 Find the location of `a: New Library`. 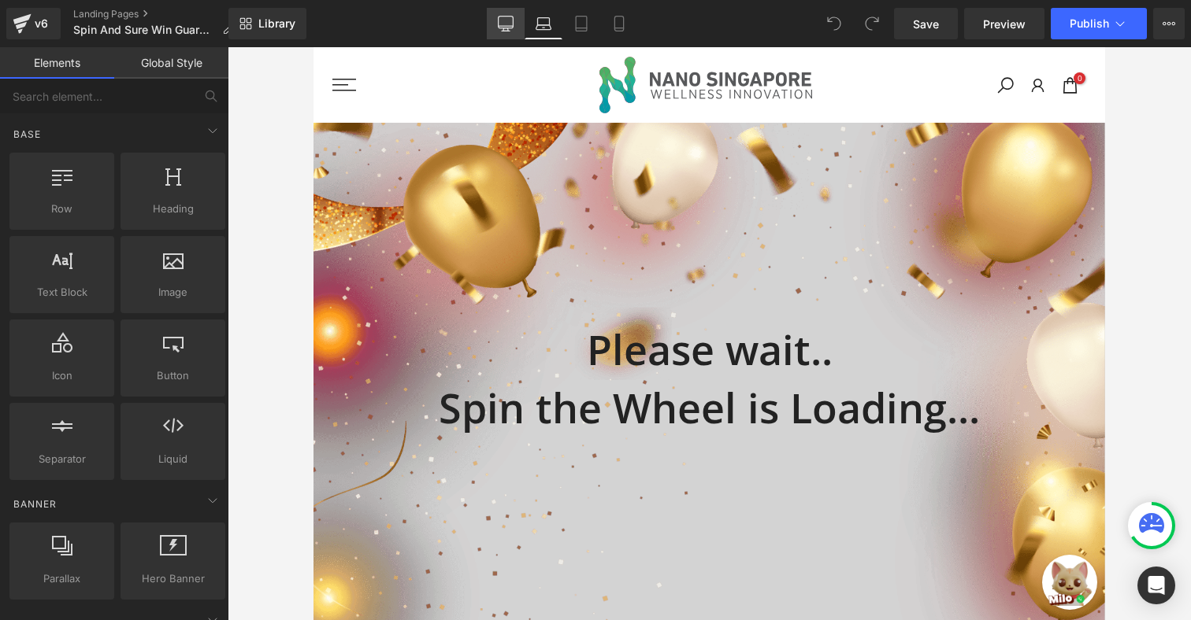

a: New Library is located at coordinates (267, 24).